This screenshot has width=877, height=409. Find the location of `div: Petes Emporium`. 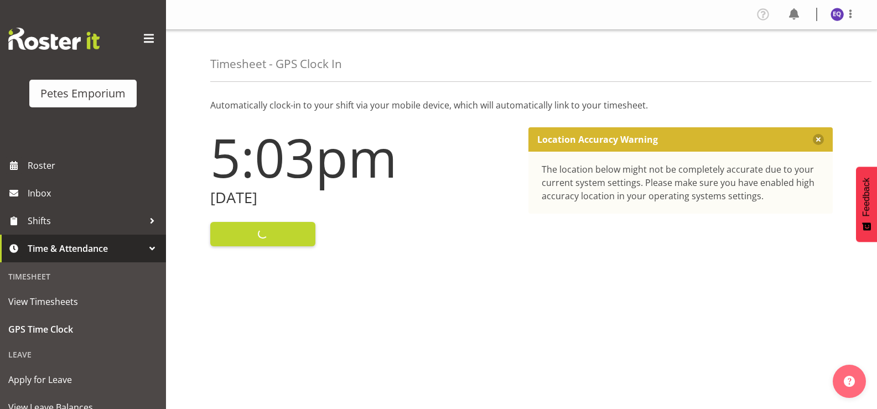

div: Petes Emporium is located at coordinates (83, 94).